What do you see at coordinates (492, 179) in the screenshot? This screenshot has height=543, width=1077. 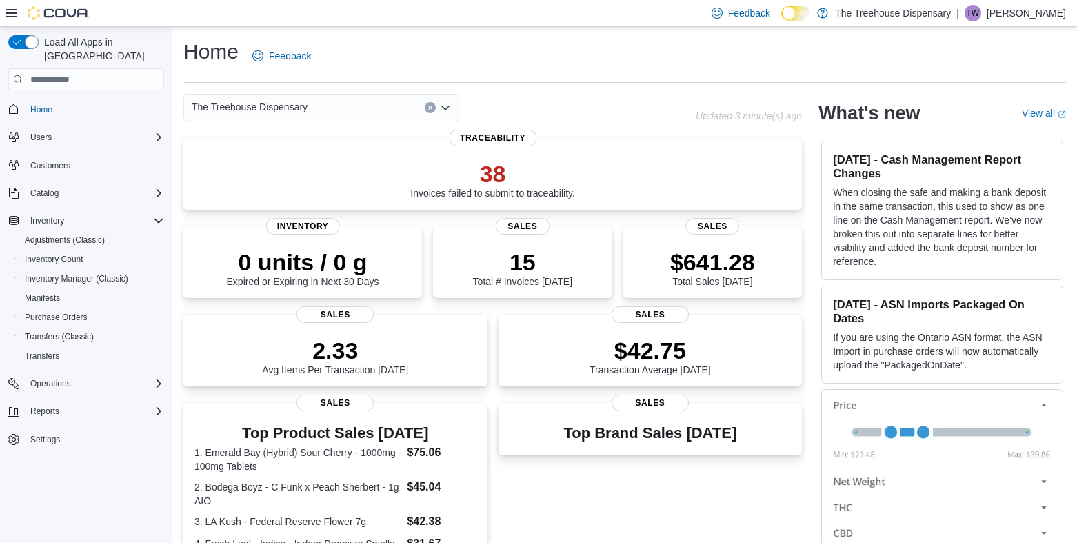 I see `div: Invoices failed to submit to traceability.` at bounding box center [492, 179].